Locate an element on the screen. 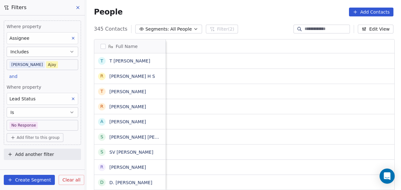 This screenshot has height=190, width=401. span: All People is located at coordinates (181, 29).